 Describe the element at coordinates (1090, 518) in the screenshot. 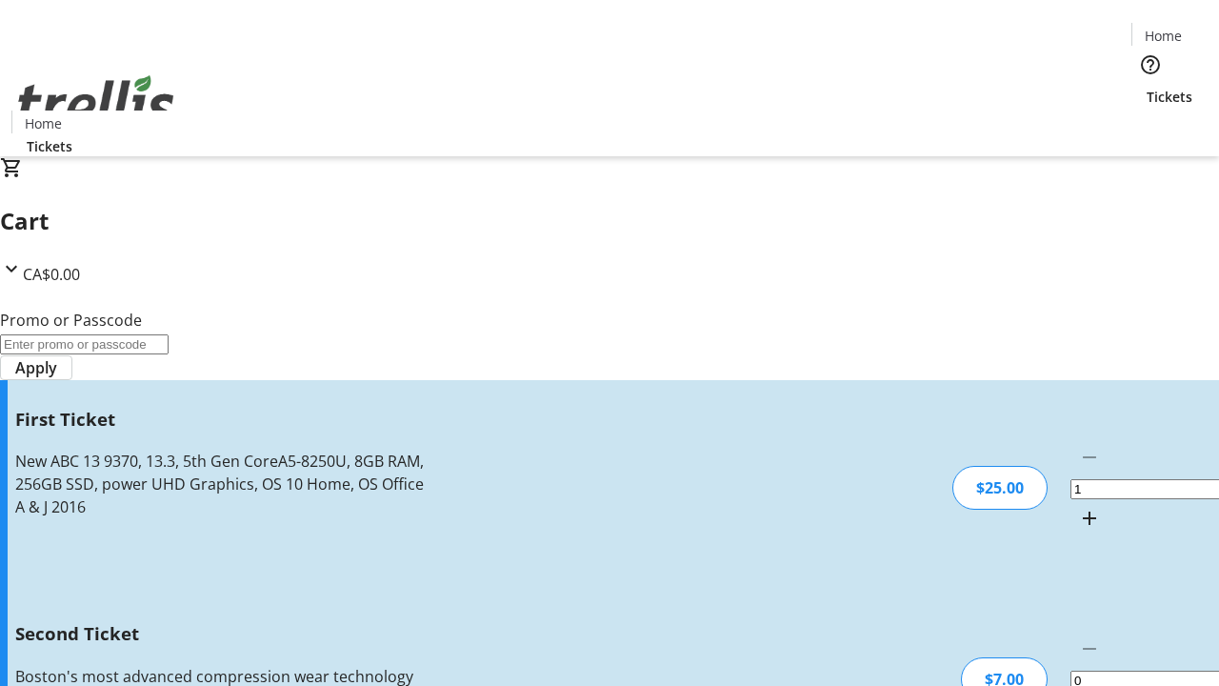

I see `button: Increment by one` at that location.